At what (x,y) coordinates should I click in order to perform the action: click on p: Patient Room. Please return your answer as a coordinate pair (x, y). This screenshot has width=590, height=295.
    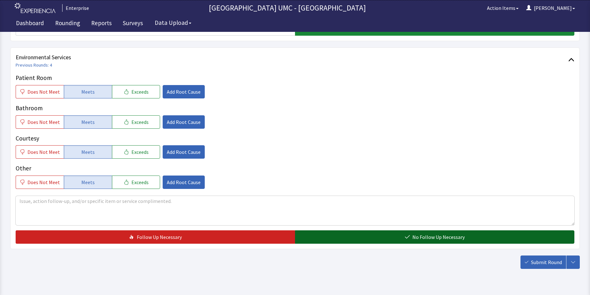
    Looking at the image, I should click on (295, 78).